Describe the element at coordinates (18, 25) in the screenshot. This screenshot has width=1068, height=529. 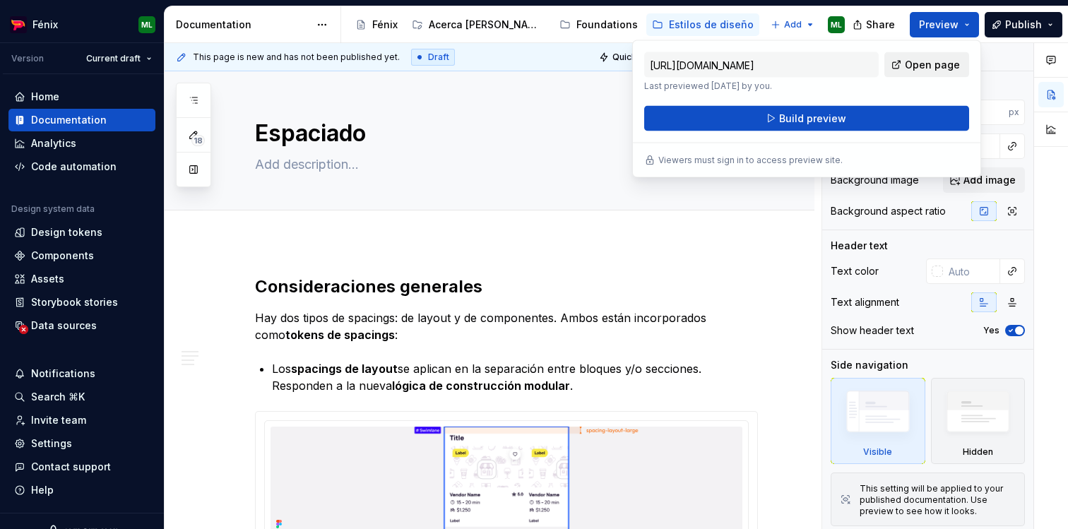
I see `img: c22002f0-c20a-4db5-8808-0be8483c155a.png` at that location.